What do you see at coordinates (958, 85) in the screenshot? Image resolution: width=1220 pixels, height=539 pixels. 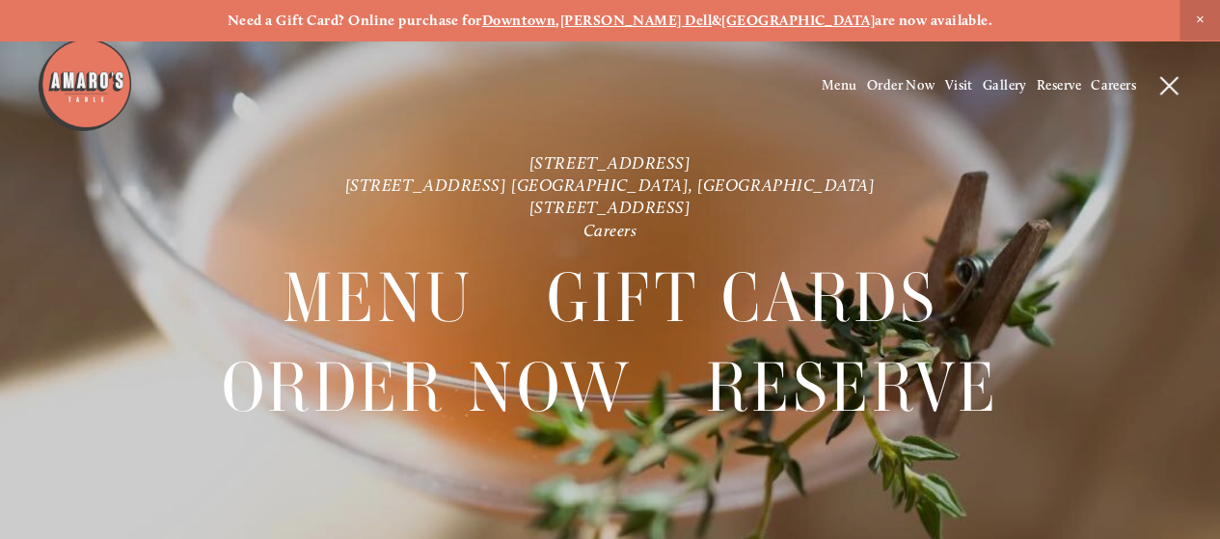 I see `a: Visit` at bounding box center [958, 85].